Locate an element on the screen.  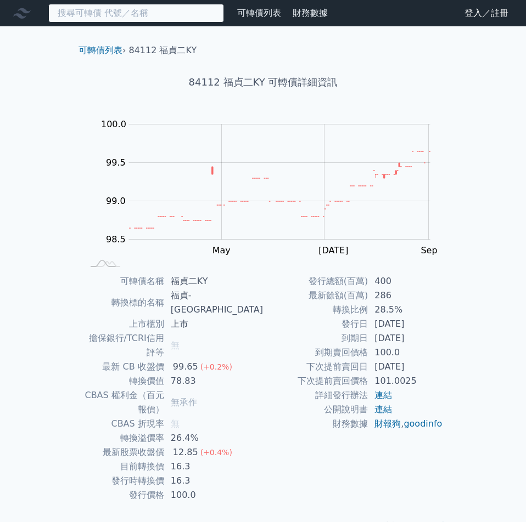
tspan: May is located at coordinates (221, 250).